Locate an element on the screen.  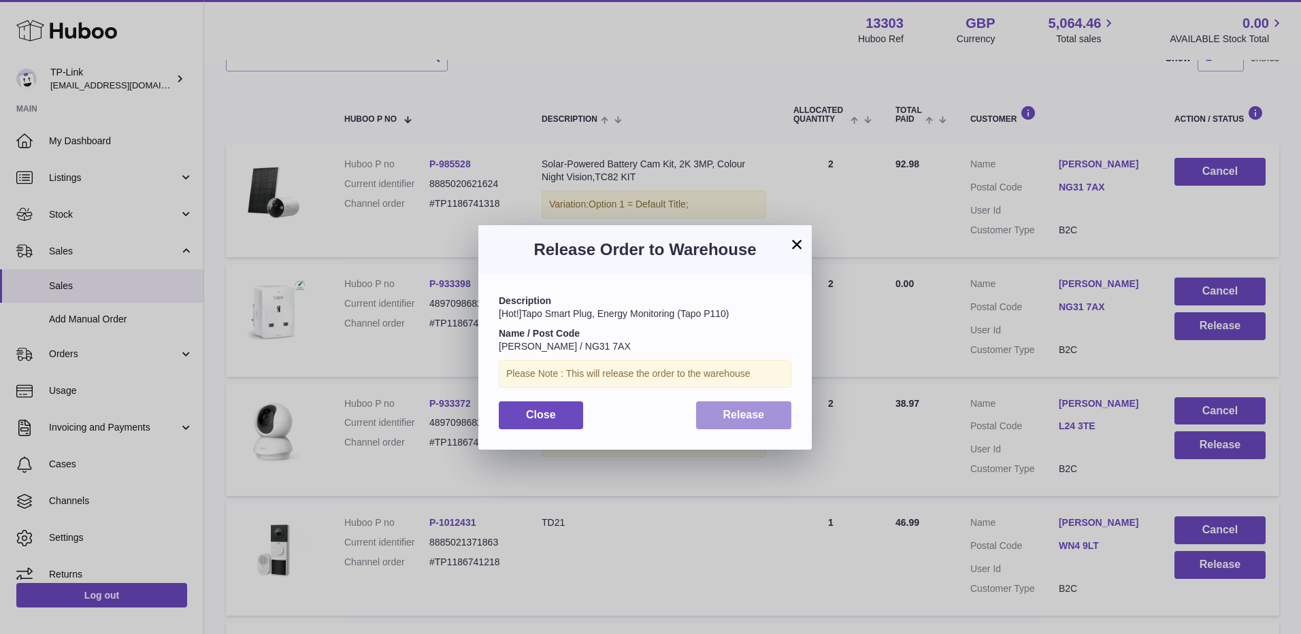
span: Release is located at coordinates (744, 414).